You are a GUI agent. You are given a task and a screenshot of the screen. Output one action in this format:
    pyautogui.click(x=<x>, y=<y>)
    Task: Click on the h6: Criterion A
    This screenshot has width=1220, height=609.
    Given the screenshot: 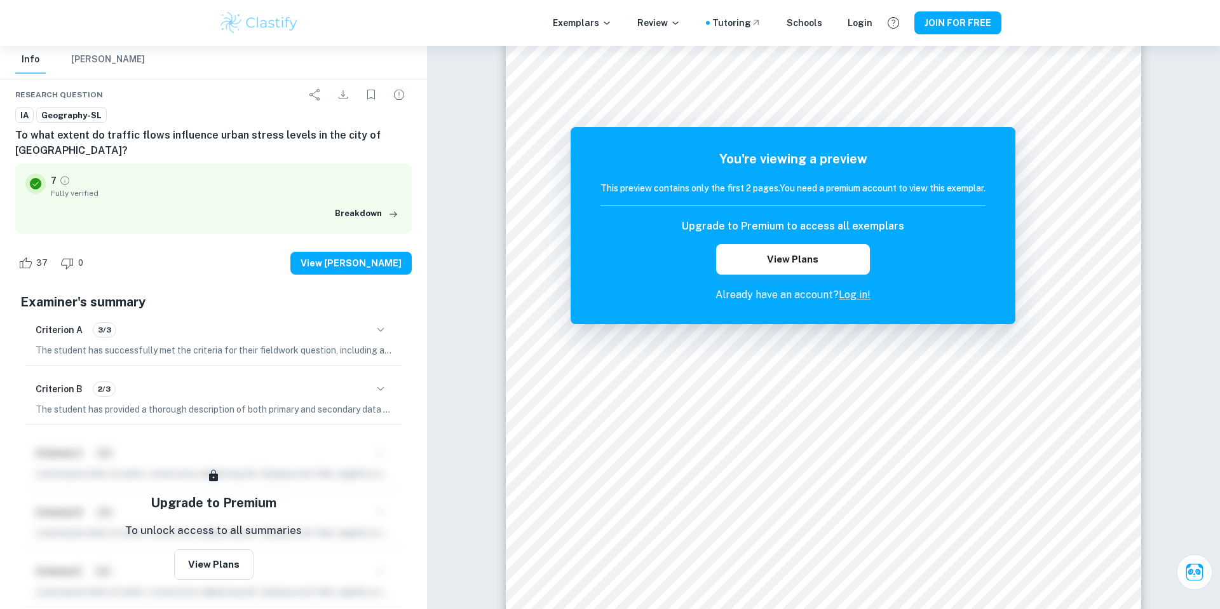 What is the action you would take?
    pyautogui.click(x=59, y=330)
    